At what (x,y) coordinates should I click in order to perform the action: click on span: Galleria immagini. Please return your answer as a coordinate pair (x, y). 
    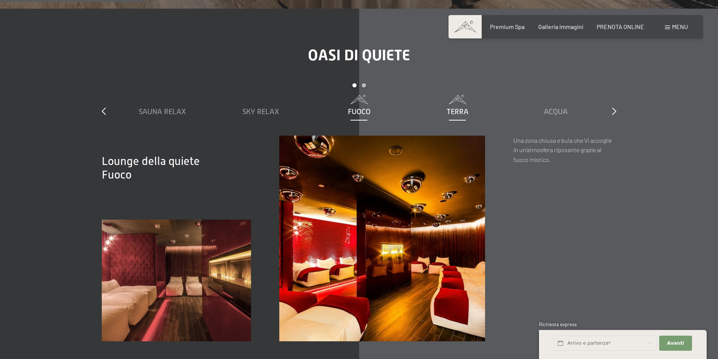
    Looking at the image, I should click on (561, 26).